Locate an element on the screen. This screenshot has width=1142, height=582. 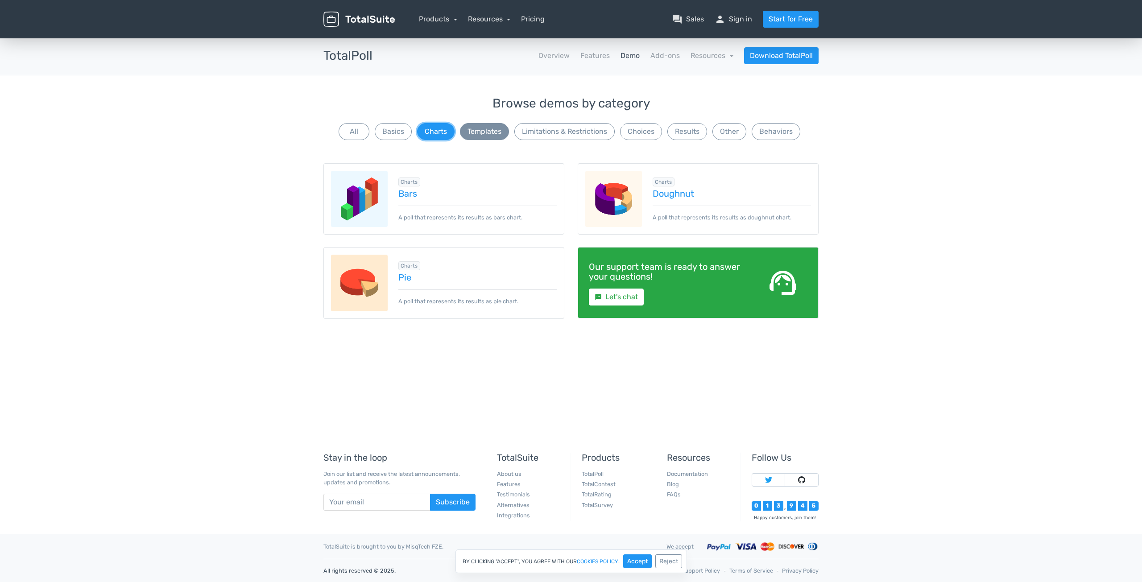
a: cookies policy is located at coordinates (598, 562).